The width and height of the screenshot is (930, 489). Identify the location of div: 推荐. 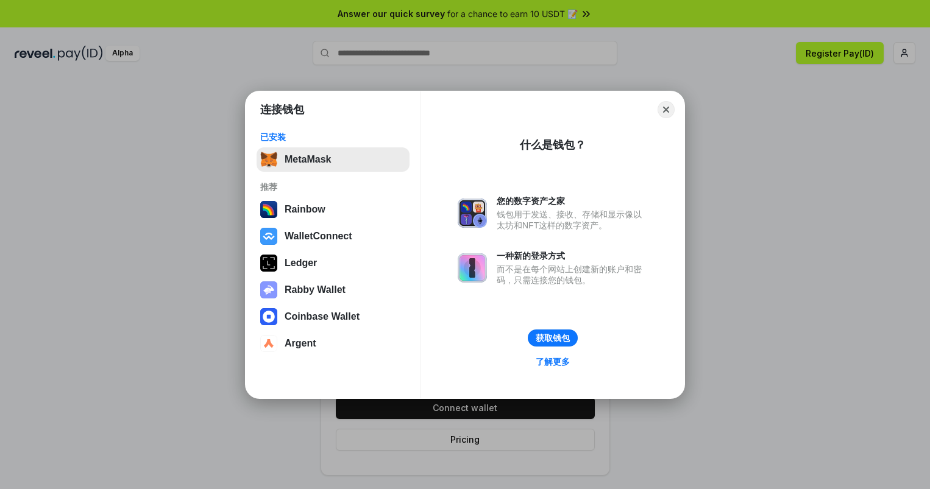
(333, 187).